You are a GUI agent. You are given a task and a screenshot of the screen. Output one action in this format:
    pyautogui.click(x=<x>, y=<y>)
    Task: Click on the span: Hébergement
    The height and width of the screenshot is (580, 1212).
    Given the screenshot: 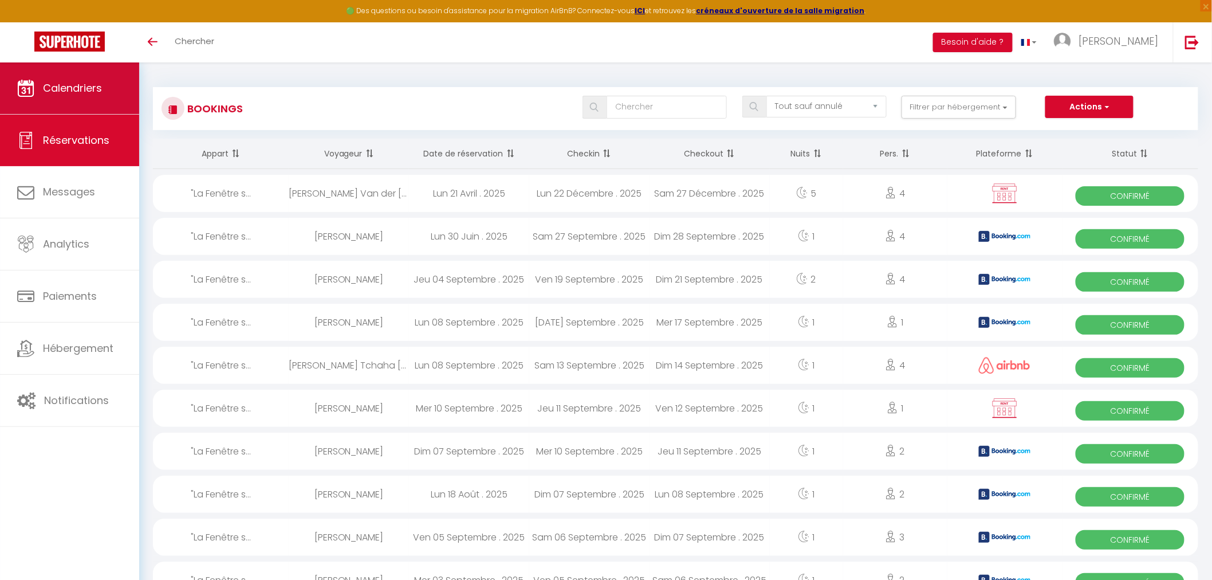 What is the action you would take?
    pyautogui.click(x=78, y=348)
    